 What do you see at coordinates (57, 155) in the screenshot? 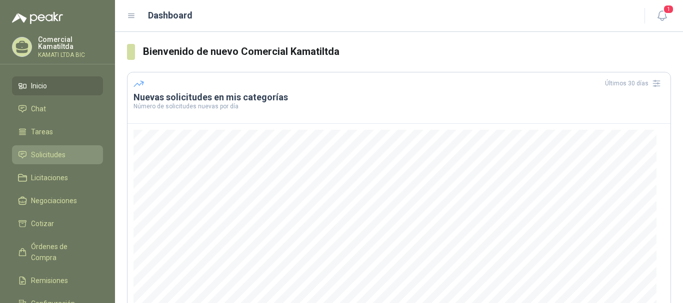
I see `a: Solicitudes` at bounding box center [57, 155].